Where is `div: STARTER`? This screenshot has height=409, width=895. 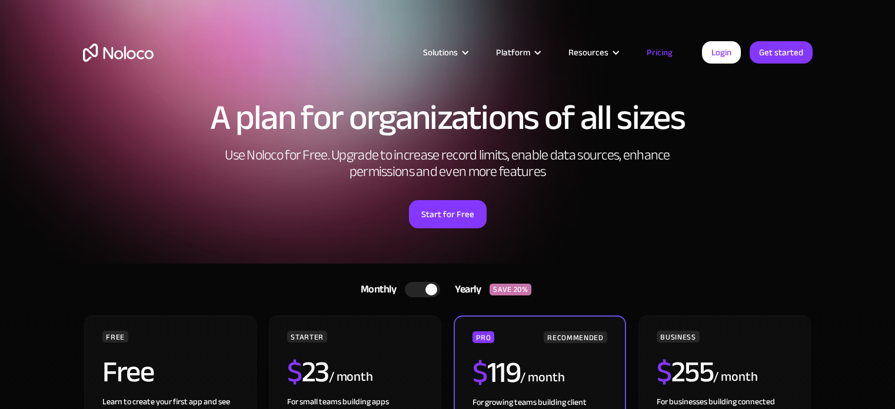
div: STARTER is located at coordinates (307, 337).